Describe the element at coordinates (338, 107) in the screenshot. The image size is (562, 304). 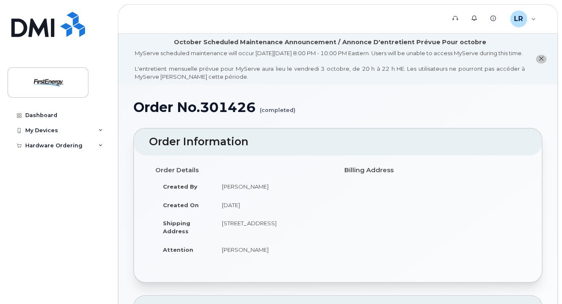
I see `h1: Order No.301426` at that location.